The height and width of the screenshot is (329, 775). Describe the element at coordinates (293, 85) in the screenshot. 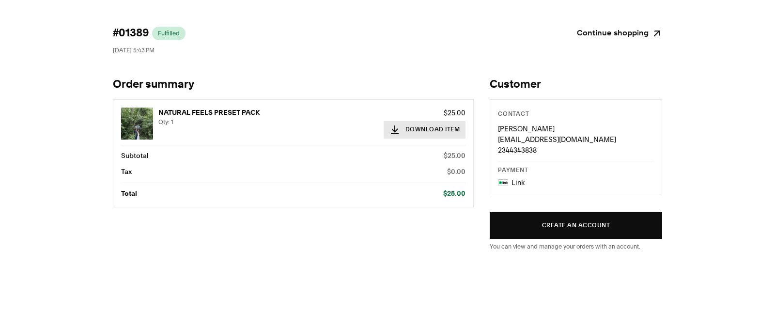

I see `h1: Order summary` at that location.